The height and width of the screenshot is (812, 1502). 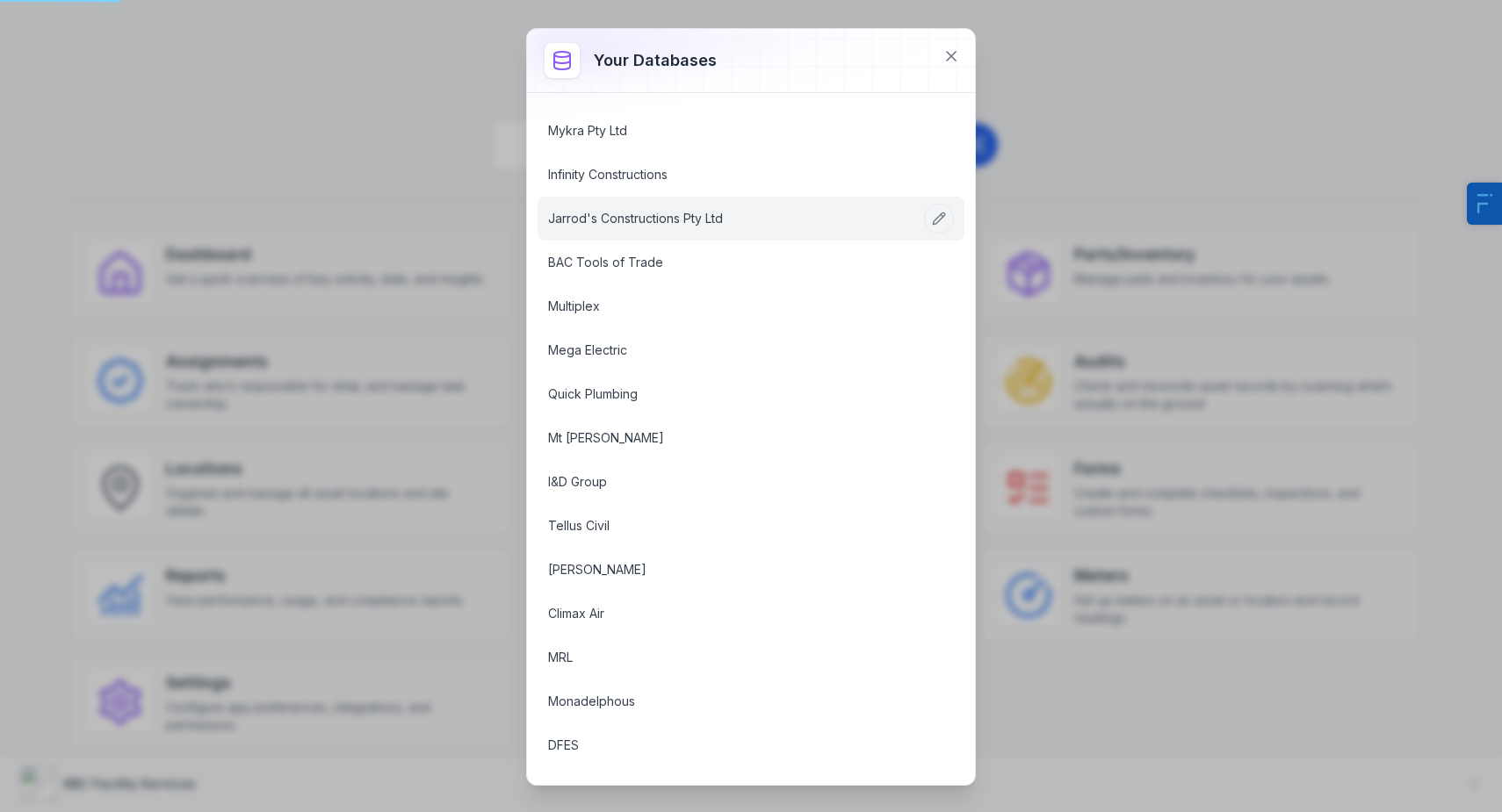 I want to click on a: I&D Group, so click(x=730, y=482).